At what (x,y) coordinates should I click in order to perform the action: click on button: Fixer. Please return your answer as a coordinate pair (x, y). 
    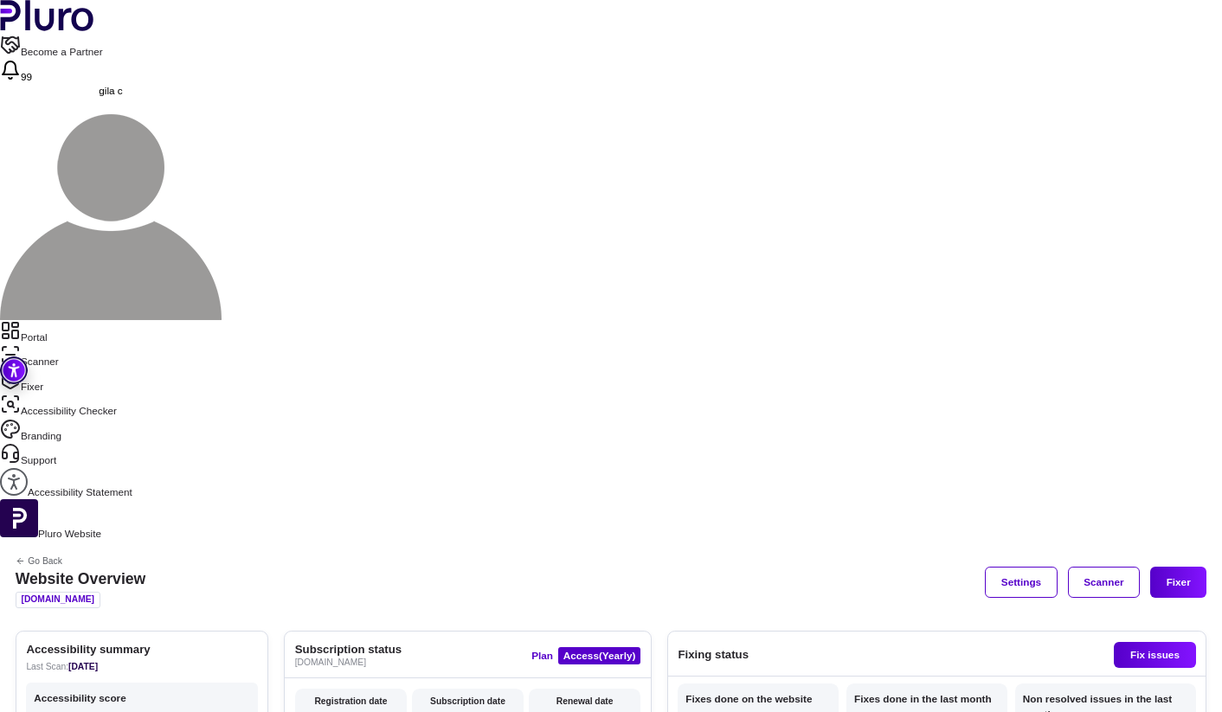
    Looking at the image, I should click on (1178, 583).